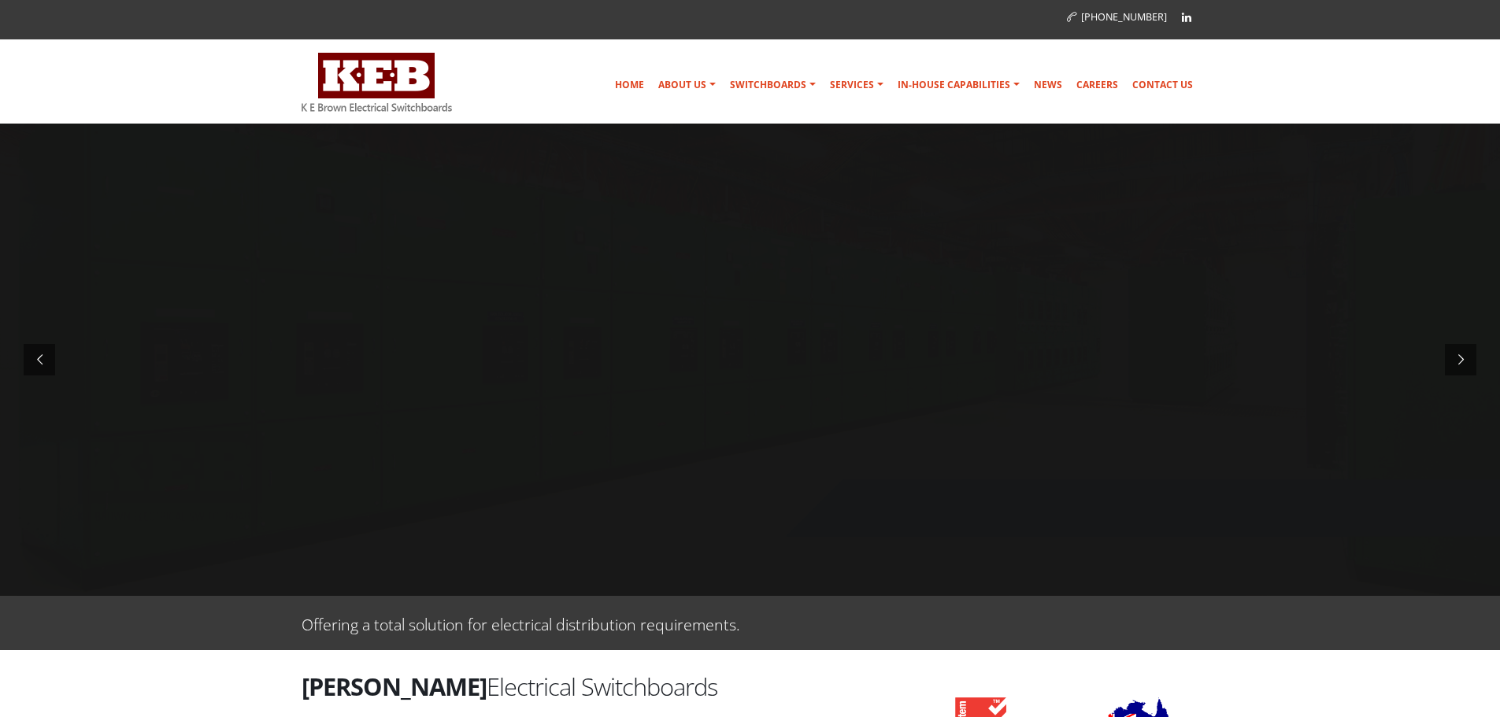 The image size is (1500, 717). I want to click on a: Linkedin, so click(1186, 17).